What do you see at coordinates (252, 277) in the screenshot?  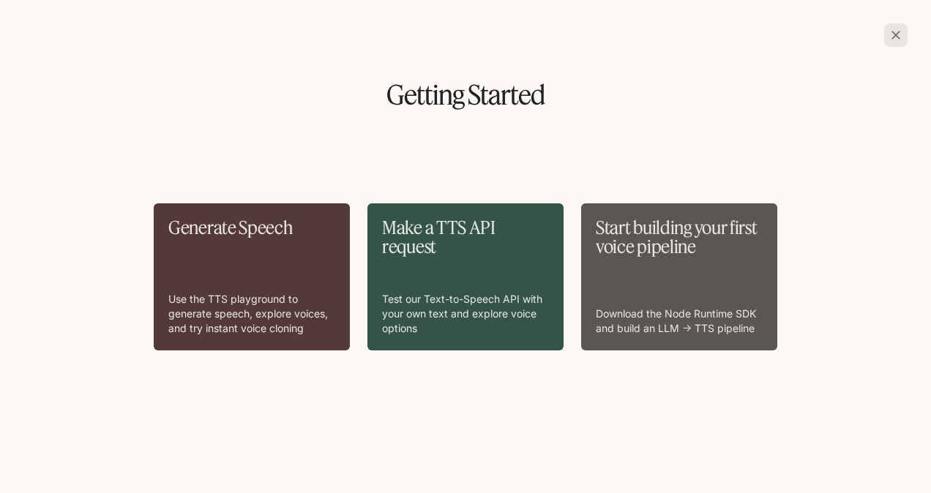 I see `a: Generate SpeechUse the TTS playground to generate speech, explore voices, and try instant voice c...` at bounding box center [252, 277].